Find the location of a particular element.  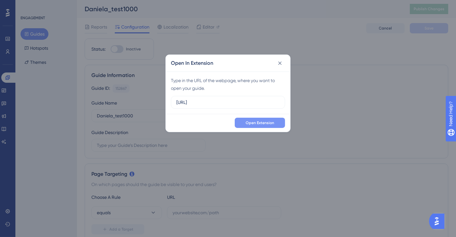

span: Open Extension is located at coordinates (260, 123).